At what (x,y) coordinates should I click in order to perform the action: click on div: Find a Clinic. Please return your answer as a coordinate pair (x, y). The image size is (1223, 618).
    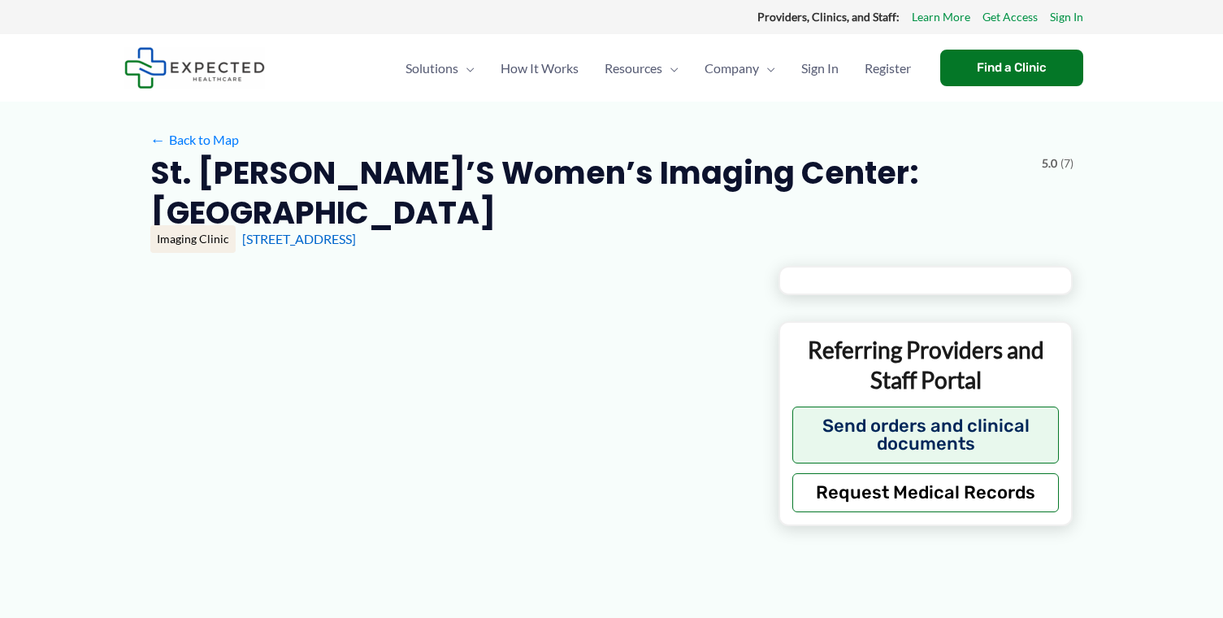
    Looking at the image, I should click on (1012, 67).